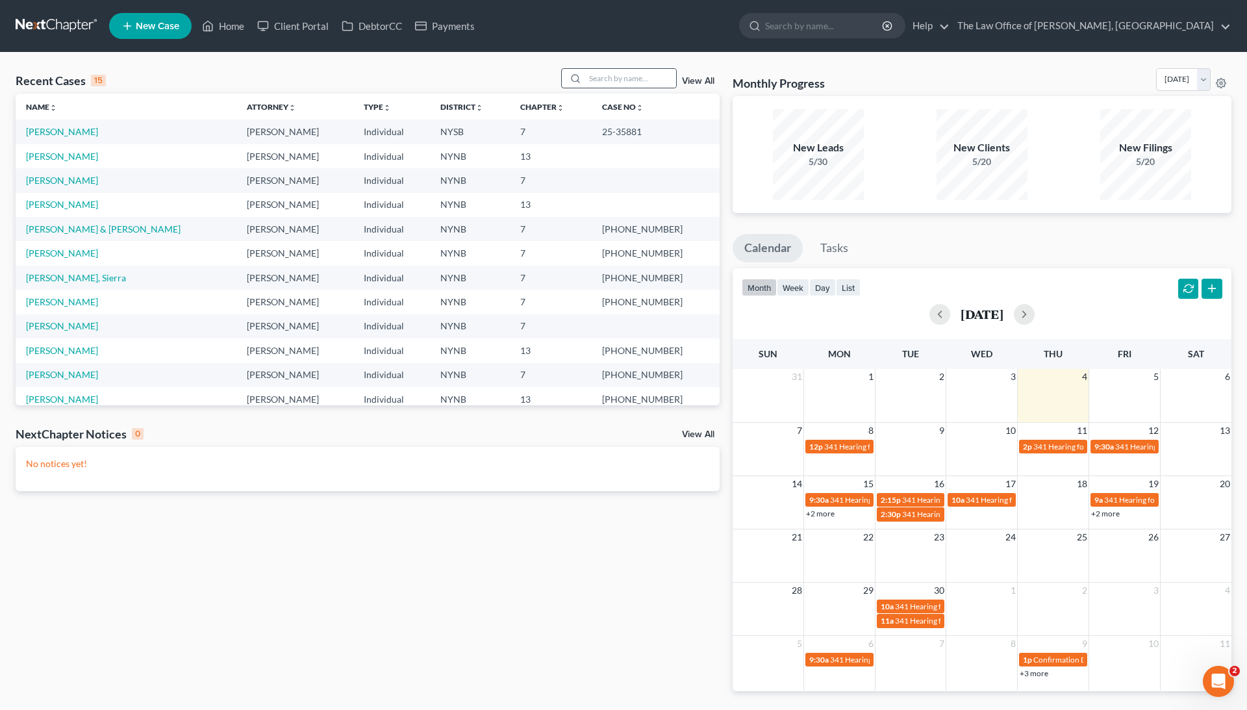  Describe the element at coordinates (42, 107) in the screenshot. I see `a: Nameunfold_more` at that location.